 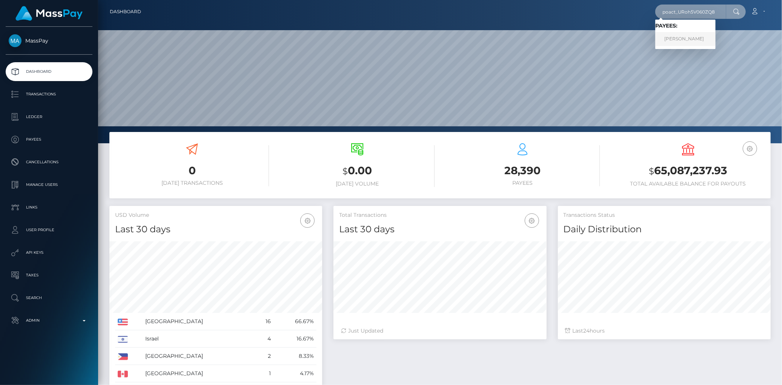 I want to click on a: Search, so click(x=49, y=298).